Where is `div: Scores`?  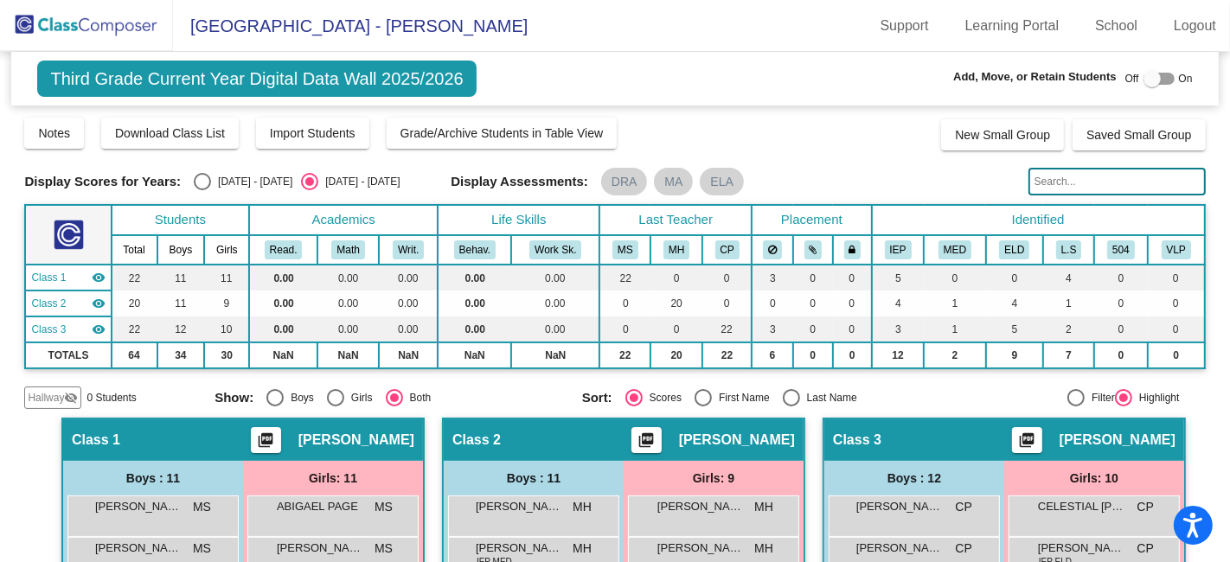
div: Scores is located at coordinates (662, 398).